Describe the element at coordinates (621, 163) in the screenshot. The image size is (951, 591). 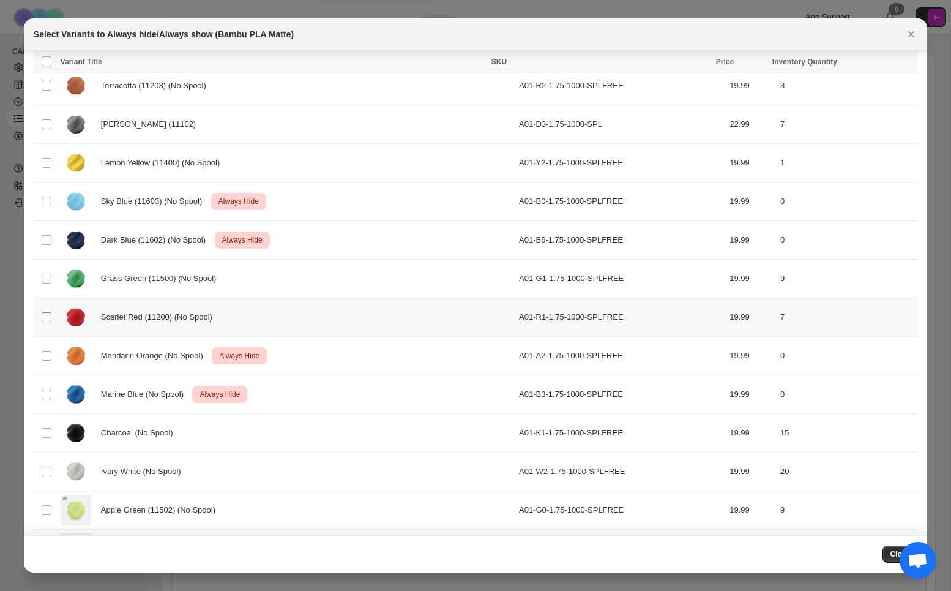
I see `td: A01-Y2-1.75-1000-SPLFREE` at that location.